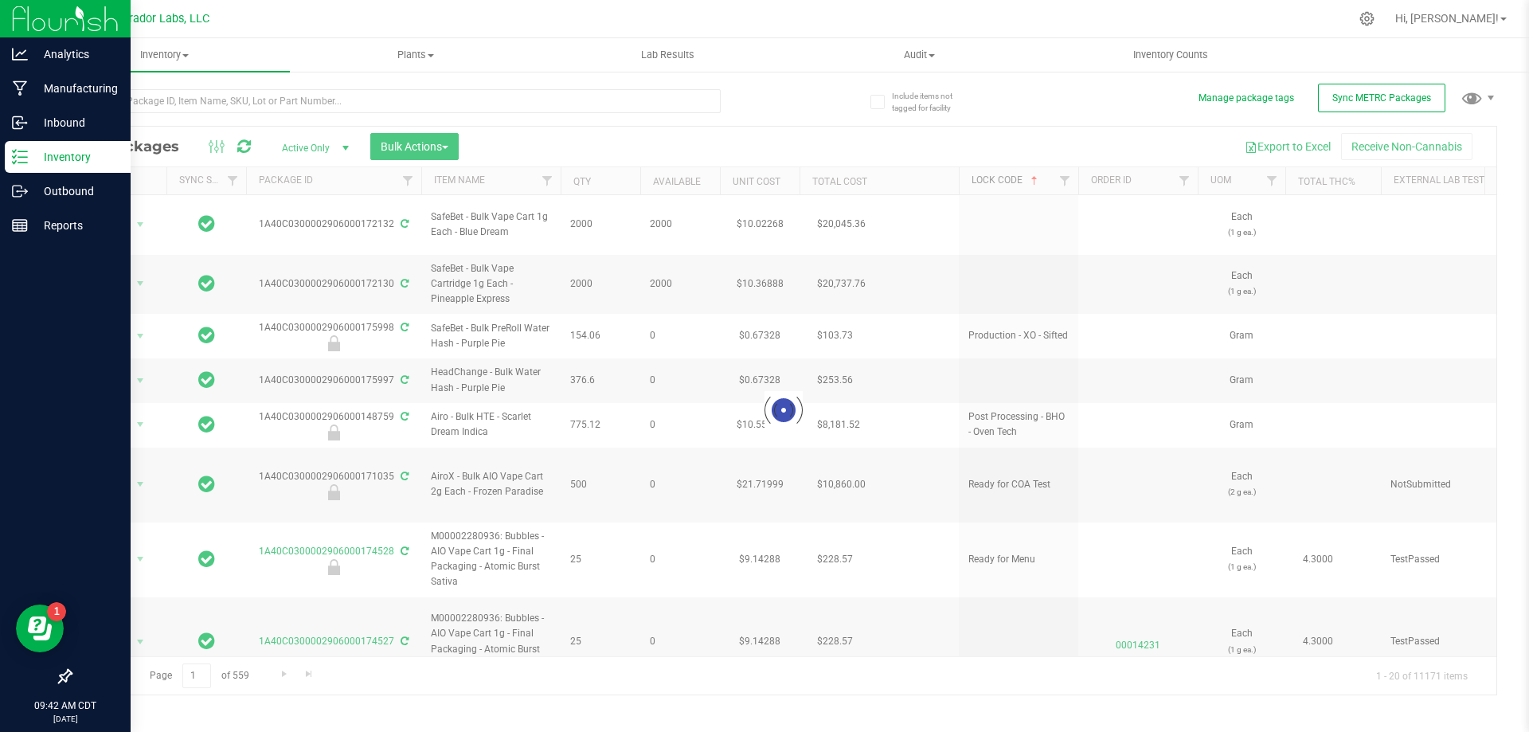  What do you see at coordinates (667, 55) in the screenshot?
I see `span: Lab Results` at bounding box center [667, 55].